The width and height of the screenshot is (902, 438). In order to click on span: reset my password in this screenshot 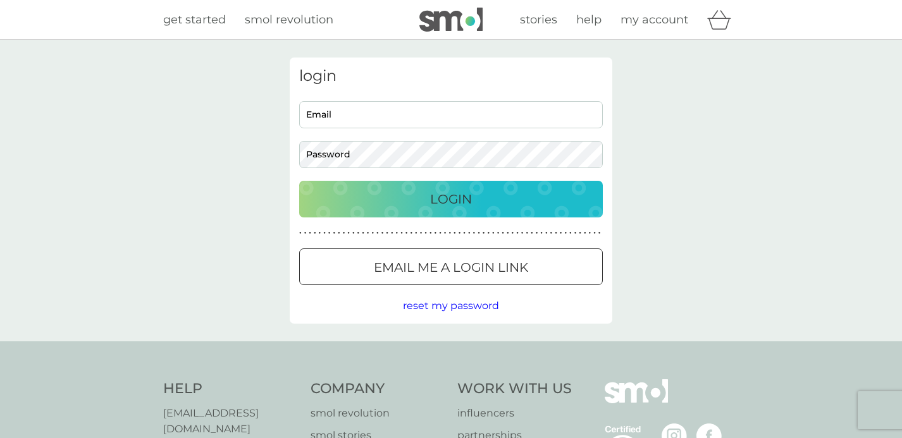, I will do `click(451, 305)`.